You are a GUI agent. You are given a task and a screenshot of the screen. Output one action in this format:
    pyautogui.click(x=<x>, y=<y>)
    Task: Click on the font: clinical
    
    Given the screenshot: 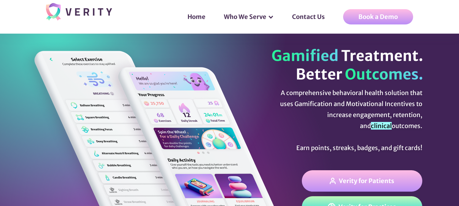 What is the action you would take?
    pyautogui.click(x=382, y=126)
    